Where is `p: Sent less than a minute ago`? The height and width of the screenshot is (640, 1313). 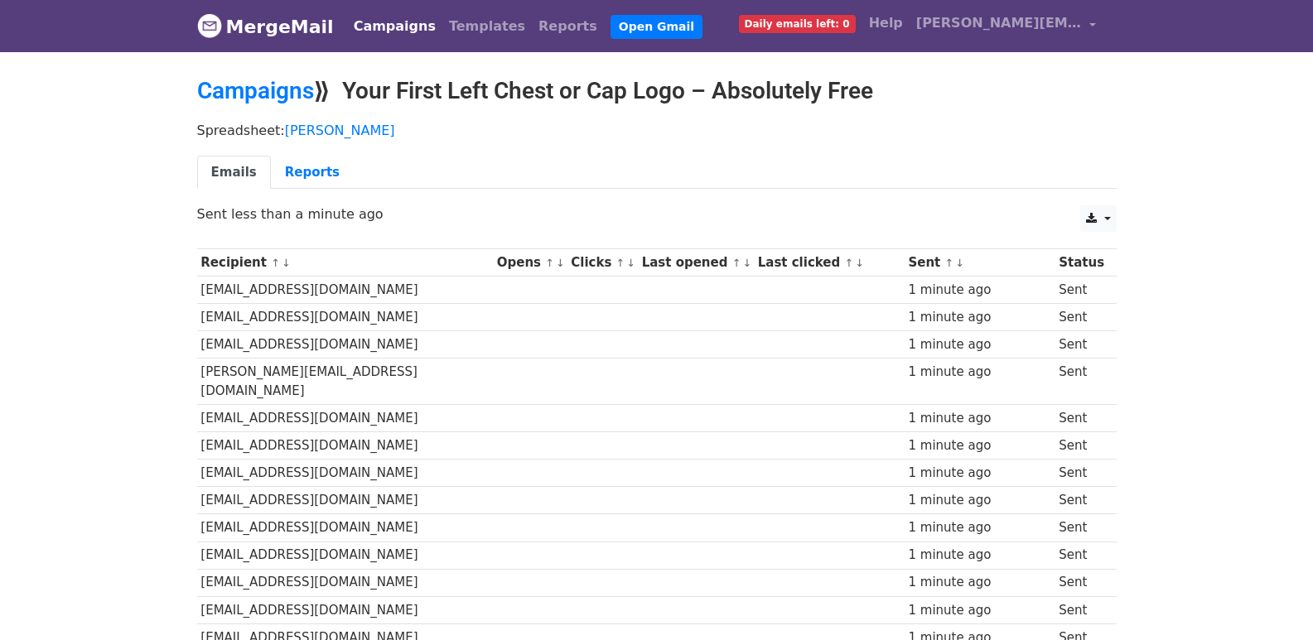
p: Sent less than a minute ago is located at coordinates (657, 214).